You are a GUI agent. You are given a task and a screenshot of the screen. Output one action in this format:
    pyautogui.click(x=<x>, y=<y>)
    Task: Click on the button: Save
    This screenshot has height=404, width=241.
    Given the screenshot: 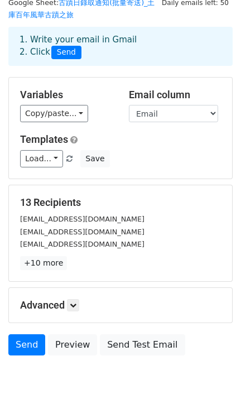 What is the action you would take?
    pyautogui.click(x=95, y=159)
    